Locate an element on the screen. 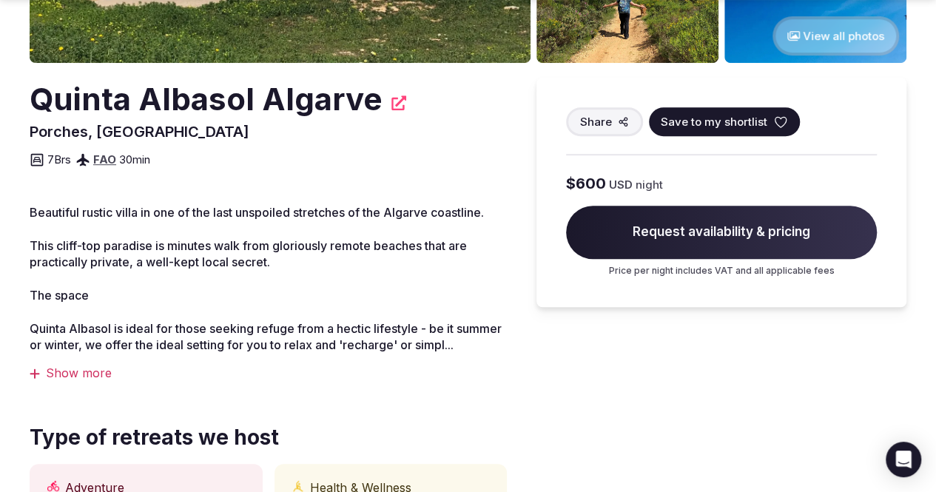 This screenshot has width=936, height=492. h2: Quinta Albasol Algarve is located at coordinates (206, 99).